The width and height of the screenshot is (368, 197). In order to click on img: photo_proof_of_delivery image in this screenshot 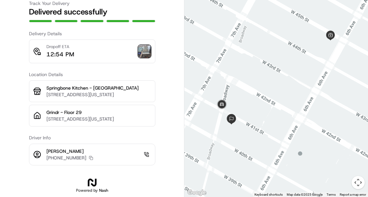, I will do `click(145, 51)`.